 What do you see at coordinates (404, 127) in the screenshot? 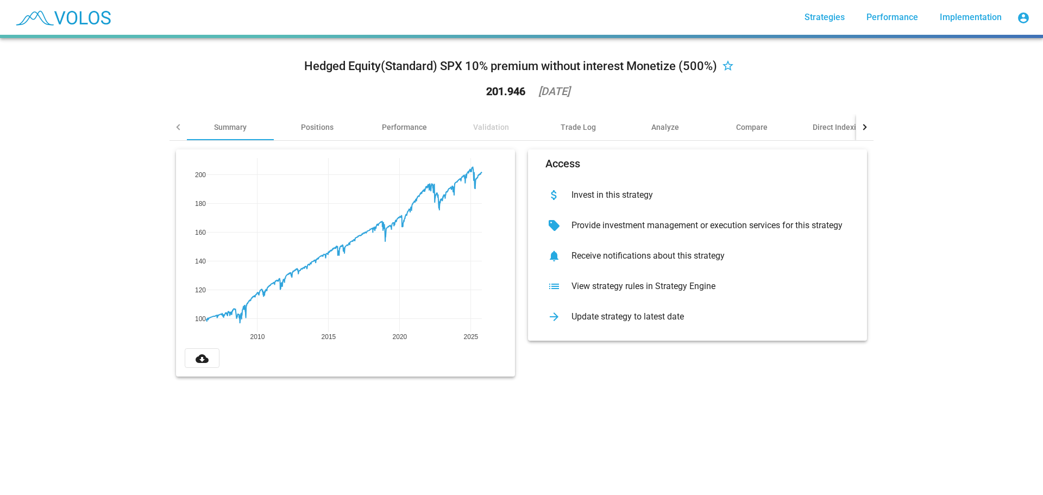
I see `div: Performance` at bounding box center [404, 127].